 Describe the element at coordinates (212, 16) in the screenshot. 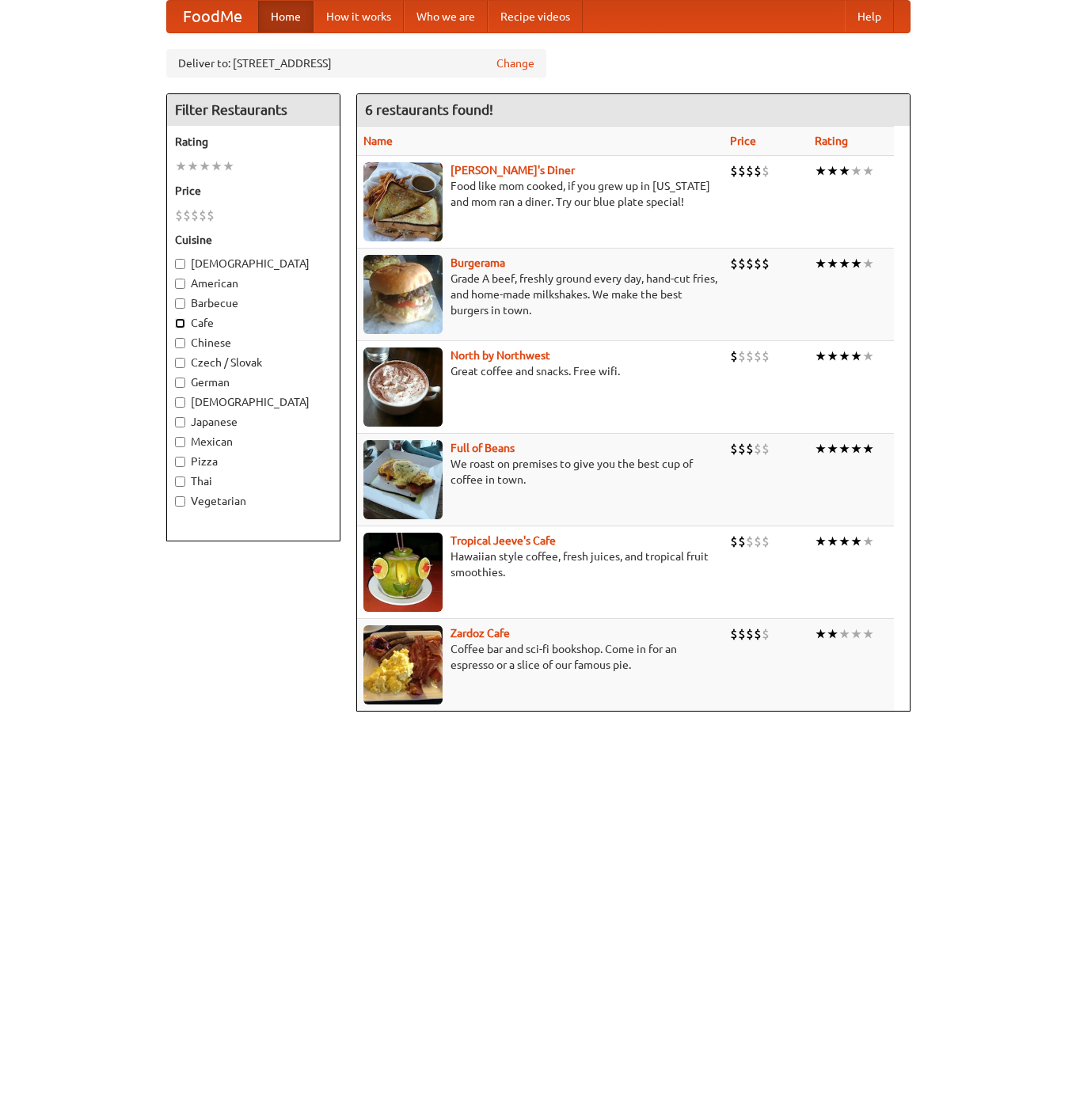

I see `a: FoodMe` at that location.